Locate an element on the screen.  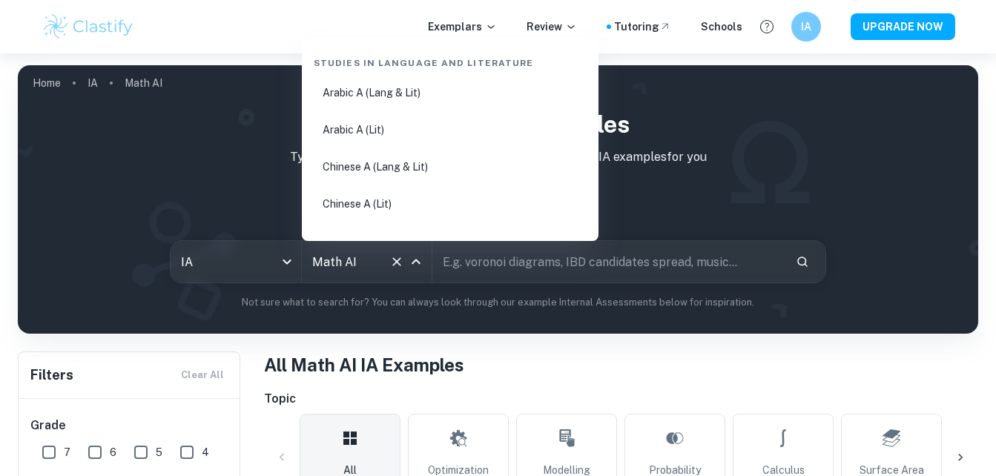
button: IA is located at coordinates (806, 27).